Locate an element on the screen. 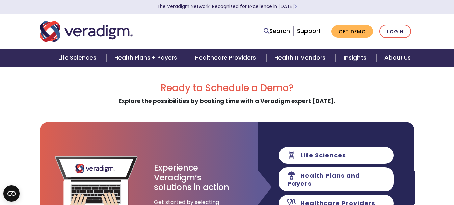 This screenshot has height=205, width=454. a: Login is located at coordinates (395, 31).